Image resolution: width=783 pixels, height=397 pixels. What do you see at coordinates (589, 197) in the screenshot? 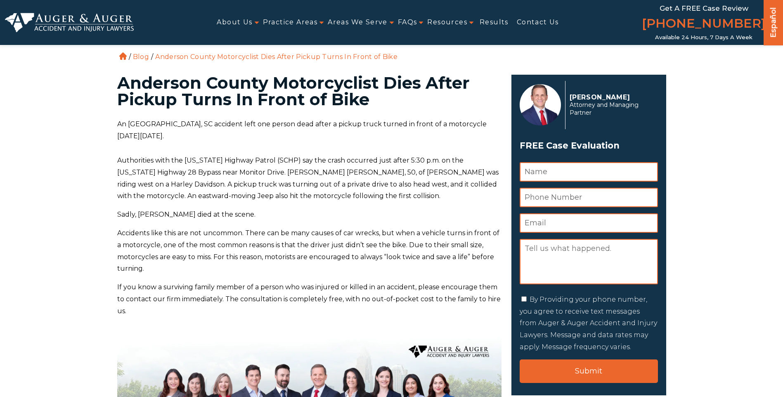
I see `input: Phone Number` at bounding box center [589, 197].